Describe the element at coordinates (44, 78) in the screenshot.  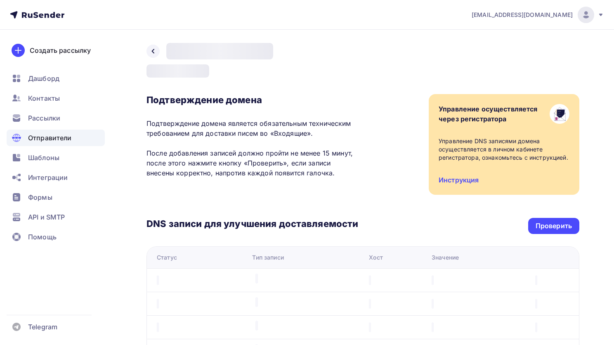
I see `span: Дашборд` at that location.